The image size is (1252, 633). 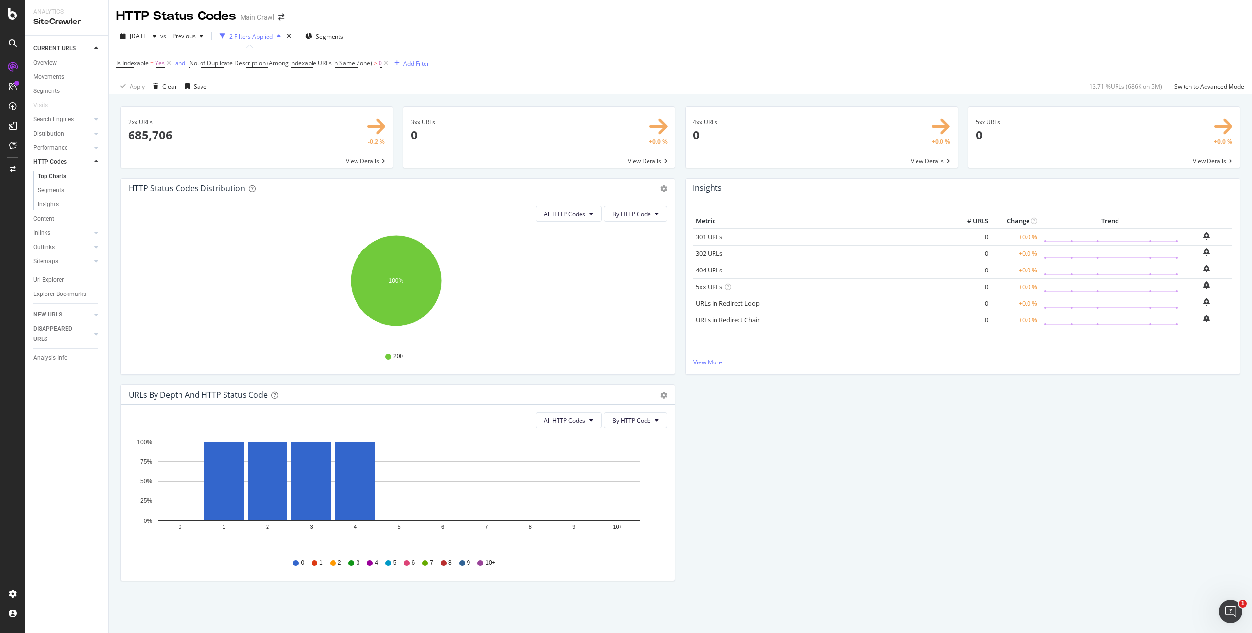 What do you see at coordinates (132, 63) in the screenshot?
I see `span: Is Indexable` at bounding box center [132, 63].